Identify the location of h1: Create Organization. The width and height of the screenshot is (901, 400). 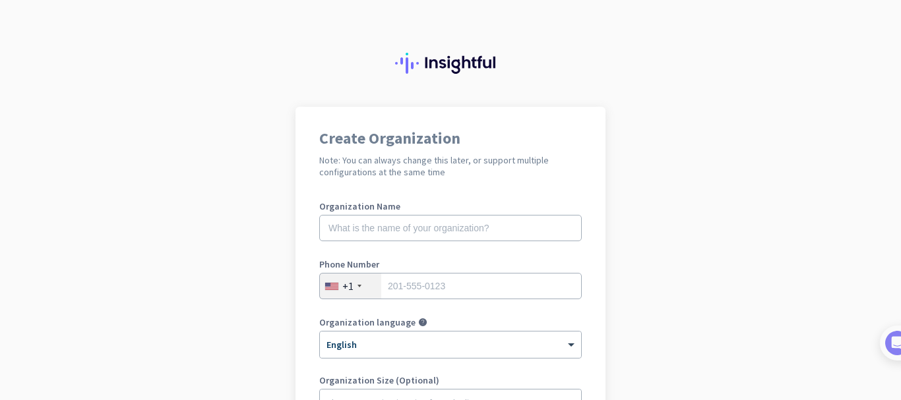
(451, 139).